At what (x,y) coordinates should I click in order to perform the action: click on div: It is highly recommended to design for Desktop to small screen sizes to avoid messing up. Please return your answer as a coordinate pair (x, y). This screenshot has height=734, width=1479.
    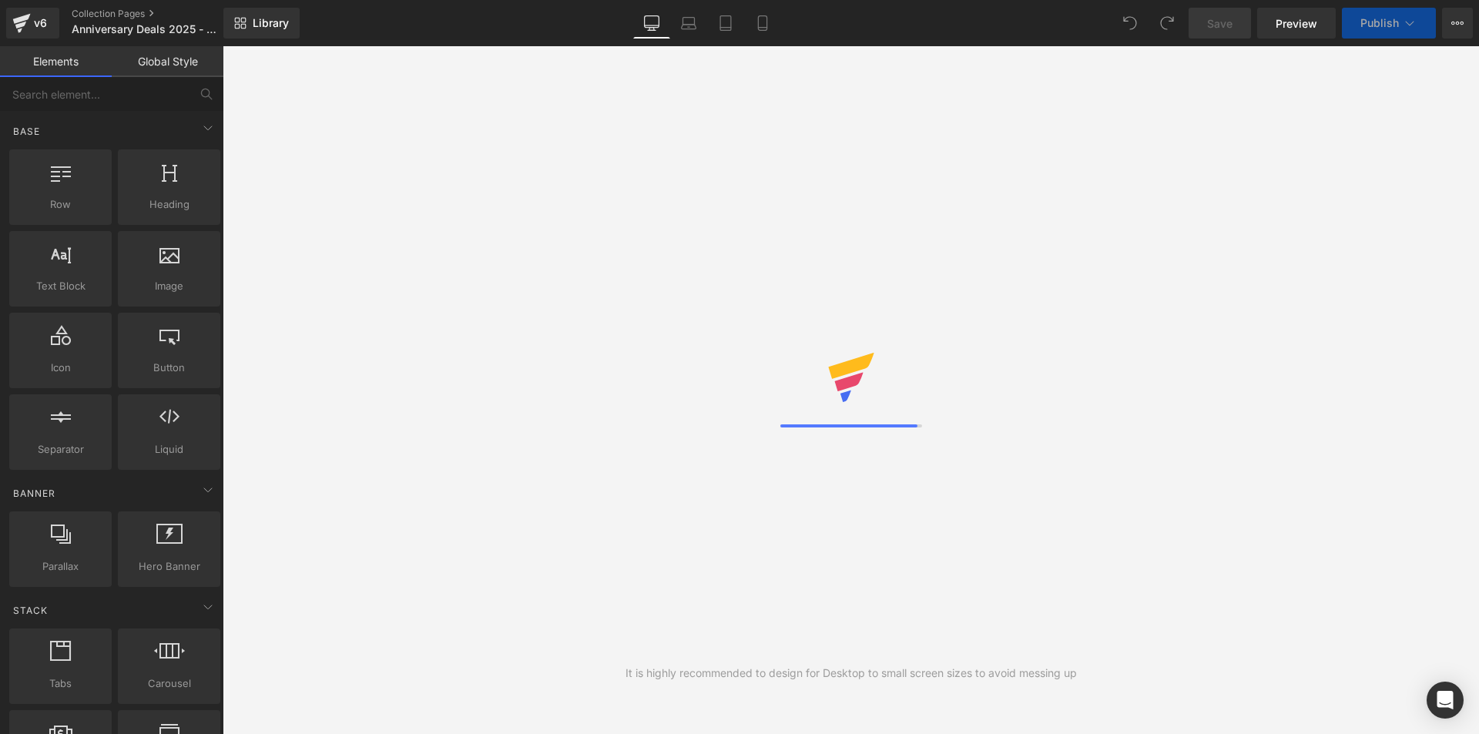
    Looking at the image, I should click on (851, 673).